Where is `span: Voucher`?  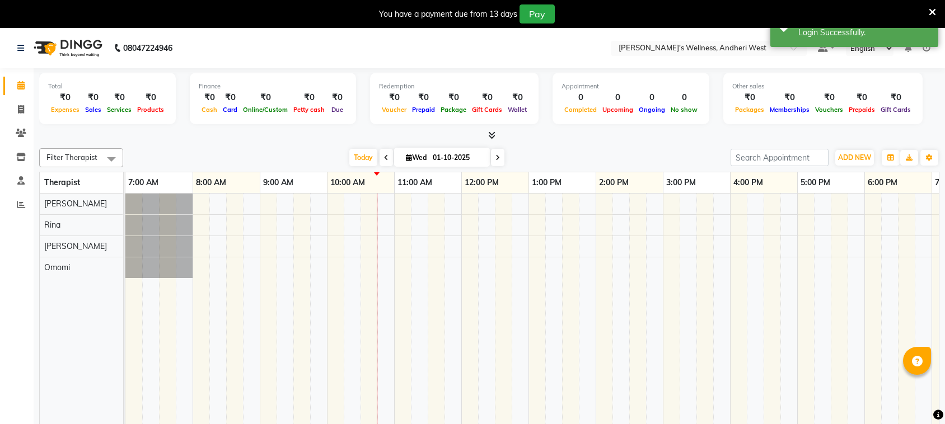
span: Voucher is located at coordinates (394, 110).